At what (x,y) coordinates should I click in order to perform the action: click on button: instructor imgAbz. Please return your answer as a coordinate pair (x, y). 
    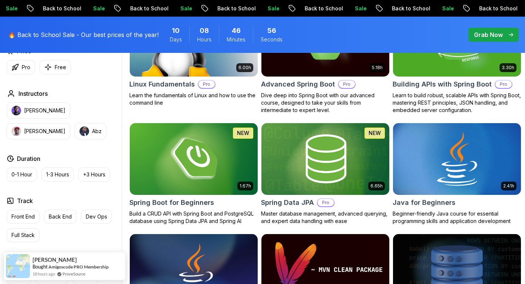
    Looking at the image, I should click on (91, 131).